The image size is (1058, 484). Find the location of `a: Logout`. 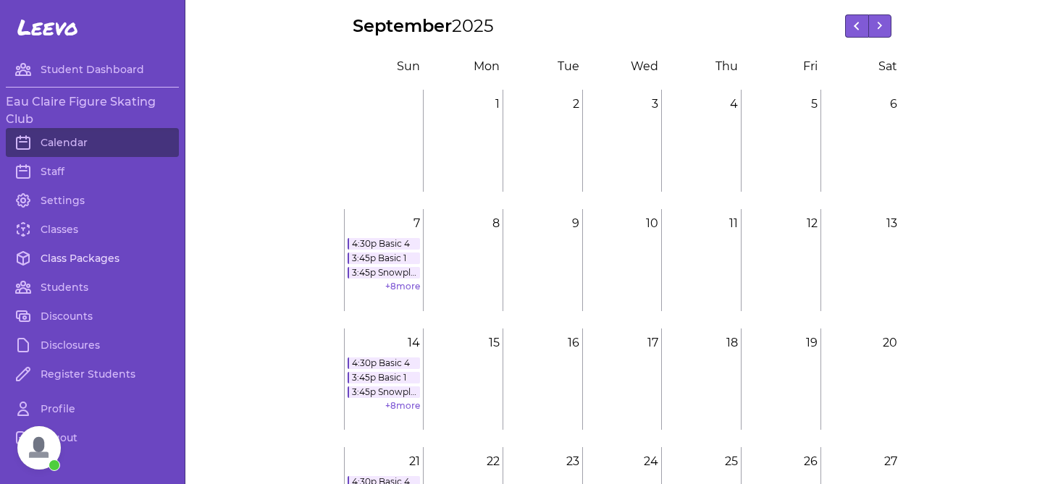

a: Logout is located at coordinates (92, 438).